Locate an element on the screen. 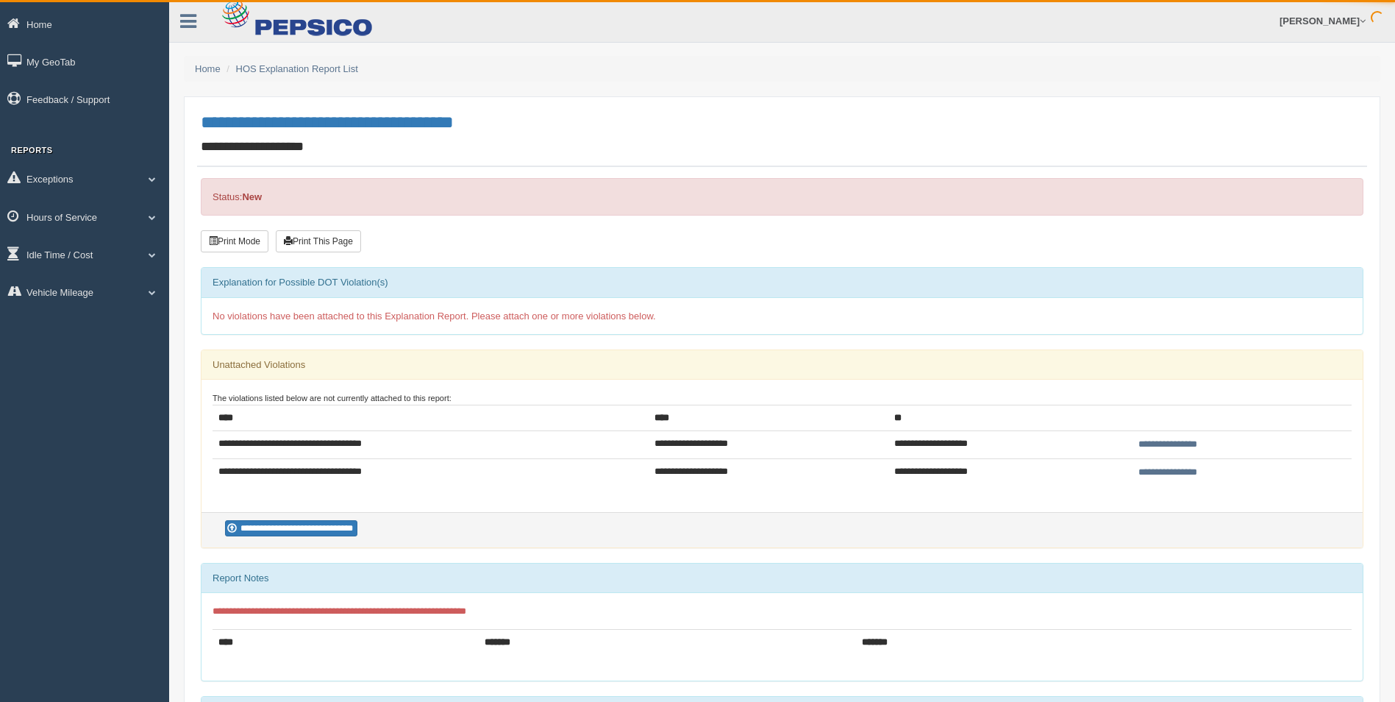 This screenshot has width=1395, height=702. button: Print This Page is located at coordinates (318, 241).